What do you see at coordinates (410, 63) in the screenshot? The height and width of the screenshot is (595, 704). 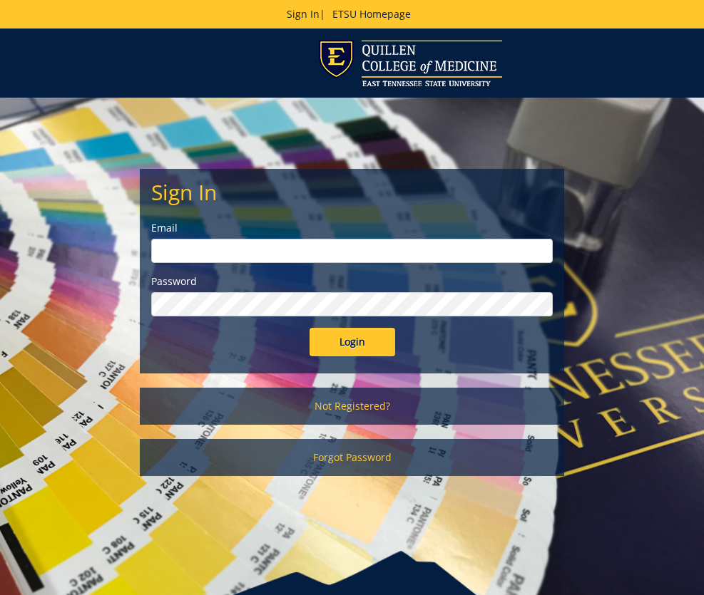 I see `img: ETSU logo` at bounding box center [410, 63].